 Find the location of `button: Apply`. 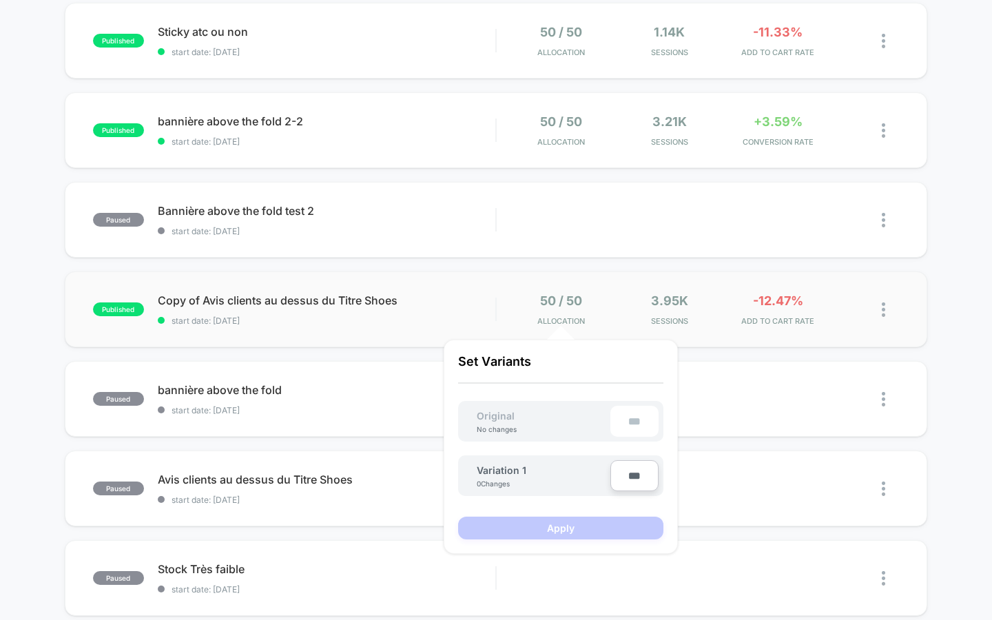

button: Apply is located at coordinates (561, 528).